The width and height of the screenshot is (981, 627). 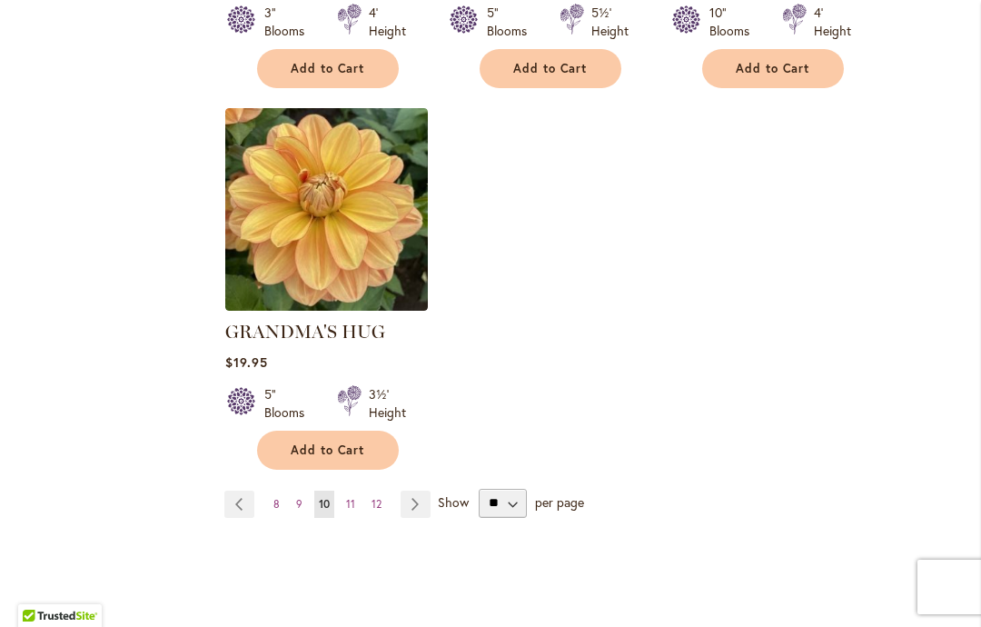 I want to click on span: $19.95, so click(x=246, y=362).